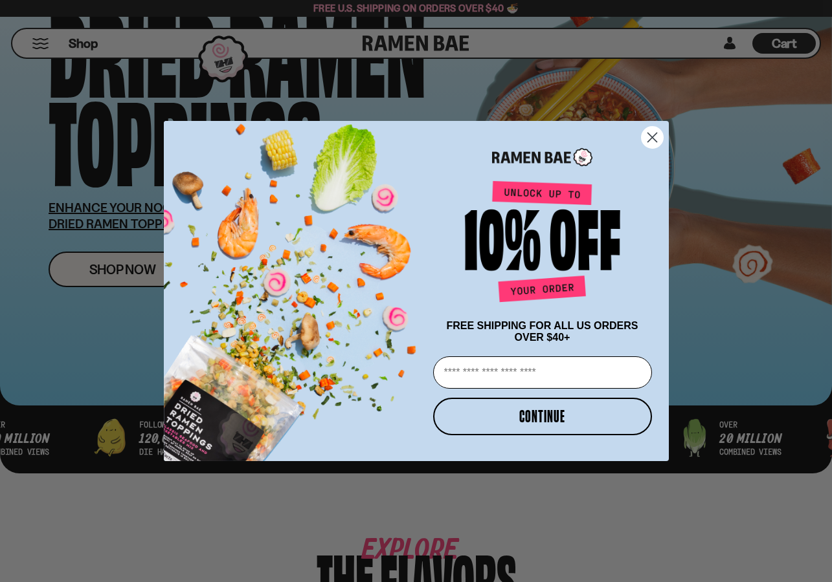  I want to click on span: FREE SHIPPING FOR ALL US ORDERS OVER $40+, so click(542, 331).